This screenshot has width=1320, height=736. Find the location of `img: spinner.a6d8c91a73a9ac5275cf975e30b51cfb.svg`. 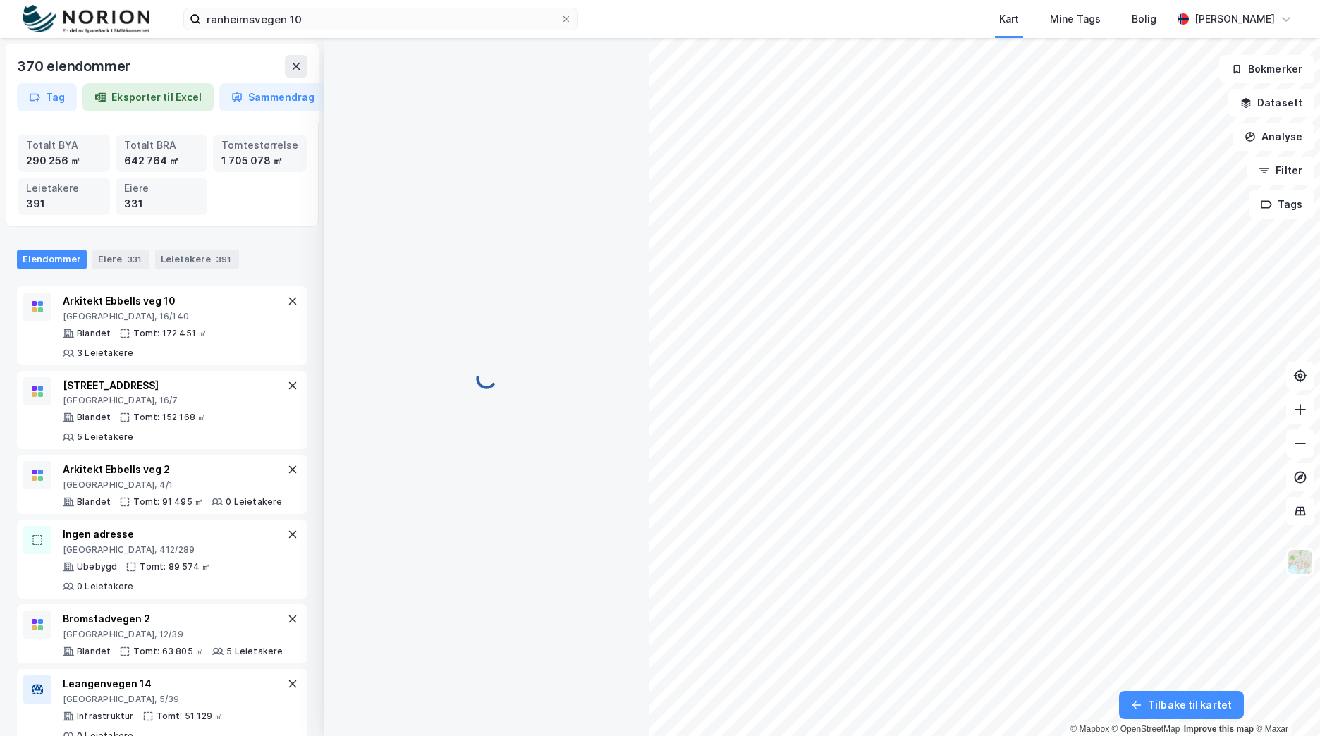

img: spinner.a6d8c91a73a9ac5275cf975e30b51cfb.svg is located at coordinates (487, 379).